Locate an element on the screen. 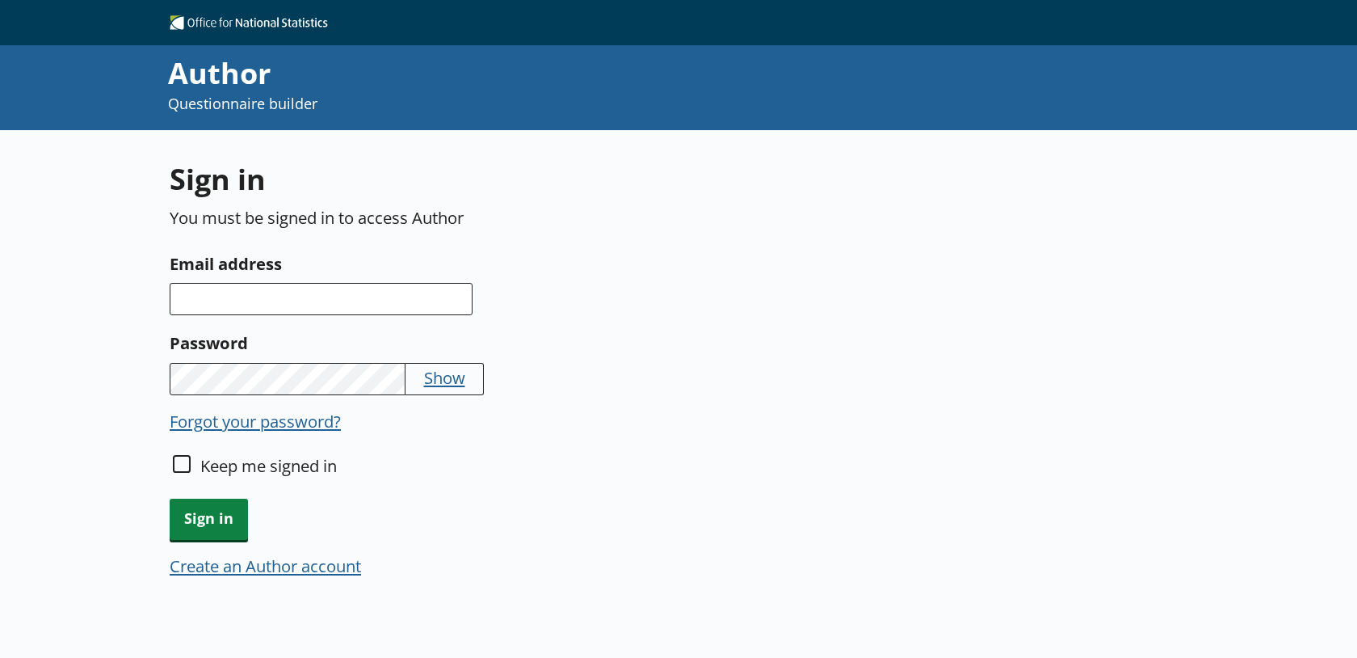 This screenshot has width=1357, height=658. h1: Sign in is located at coordinates (503, 179).